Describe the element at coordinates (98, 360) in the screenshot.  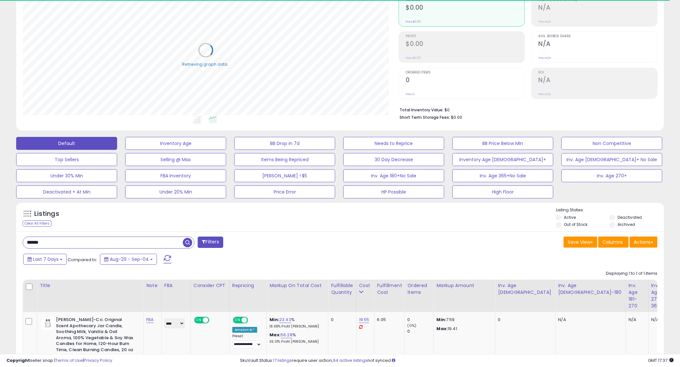
I see `a: Privacy Policy` at that location.